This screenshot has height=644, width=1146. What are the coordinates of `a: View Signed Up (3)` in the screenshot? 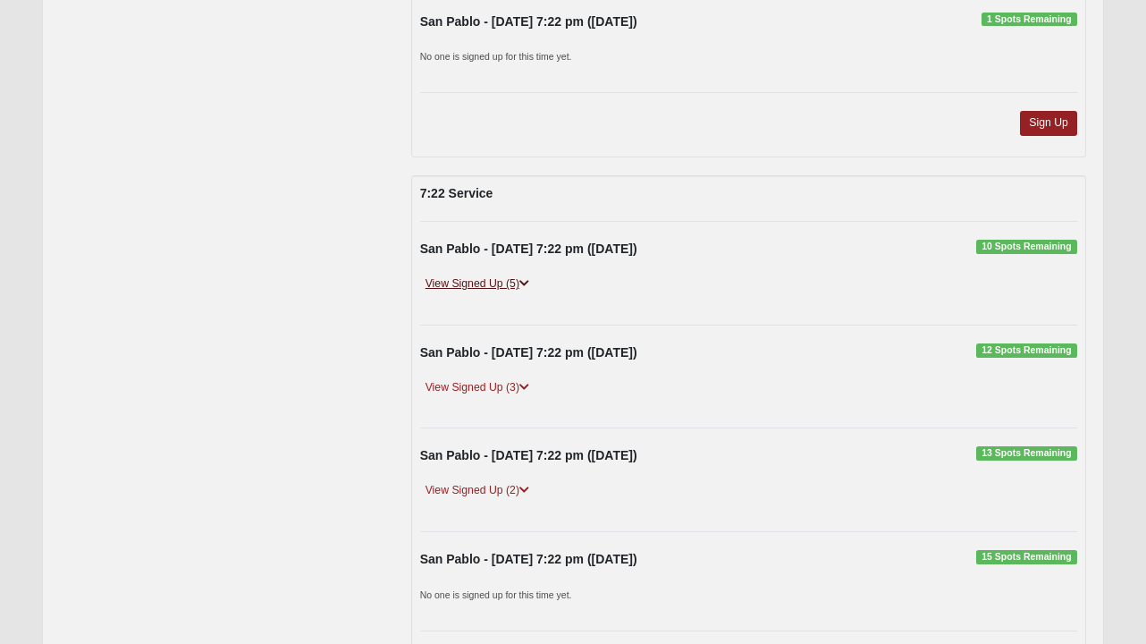 It's located at (477, 387).